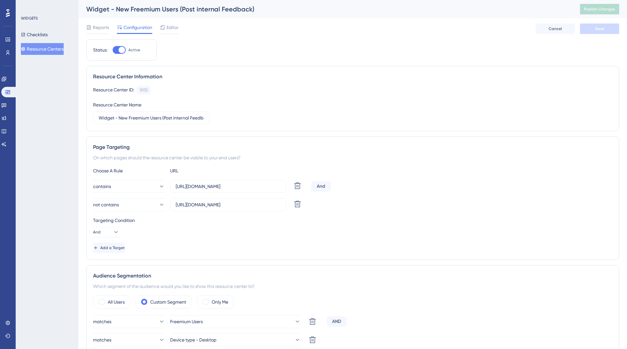  What do you see at coordinates (353, 147) in the screenshot?
I see `div: Page Targeting` at bounding box center [353, 147].